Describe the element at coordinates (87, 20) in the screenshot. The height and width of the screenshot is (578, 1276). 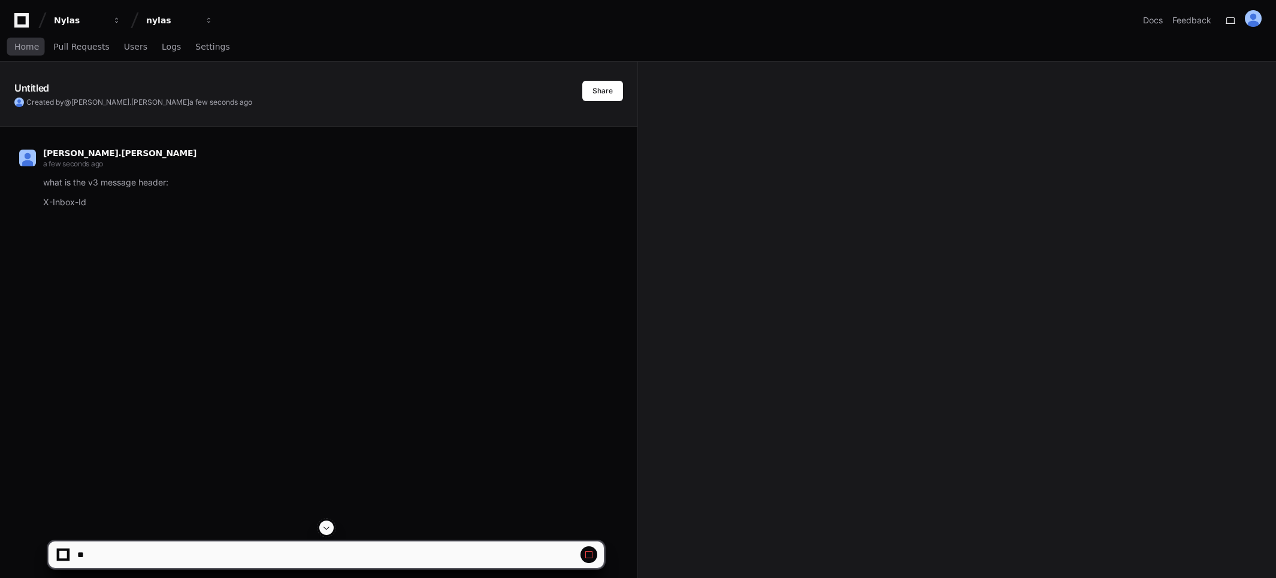
I see `button: Nylas` at that location.